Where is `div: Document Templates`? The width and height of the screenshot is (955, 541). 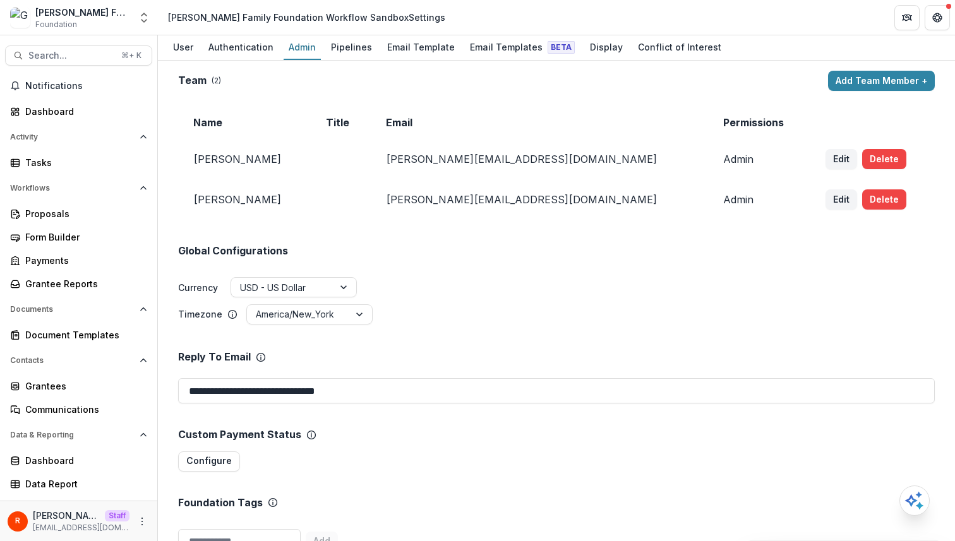 div: Document Templates is located at coordinates (83, 335).